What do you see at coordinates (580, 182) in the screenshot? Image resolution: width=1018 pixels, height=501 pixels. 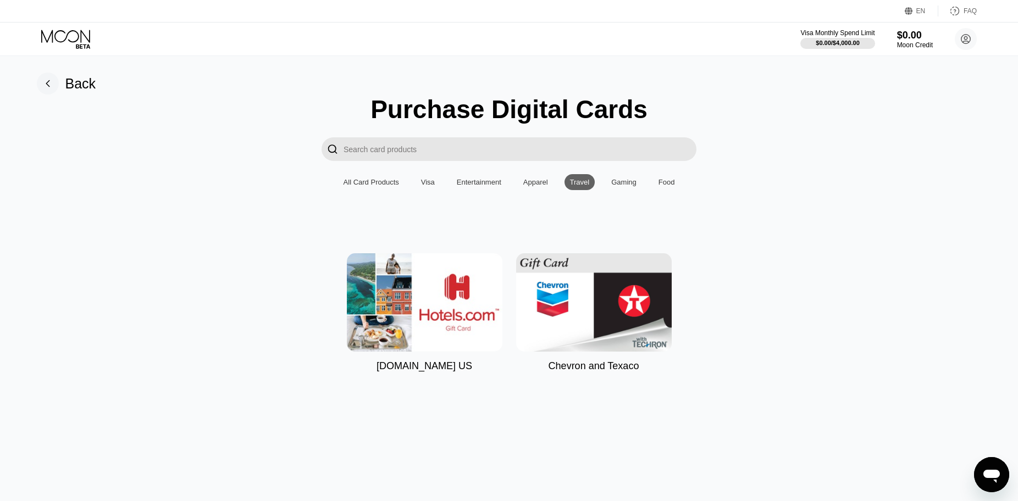 I see `div: Travel` at bounding box center [580, 182].